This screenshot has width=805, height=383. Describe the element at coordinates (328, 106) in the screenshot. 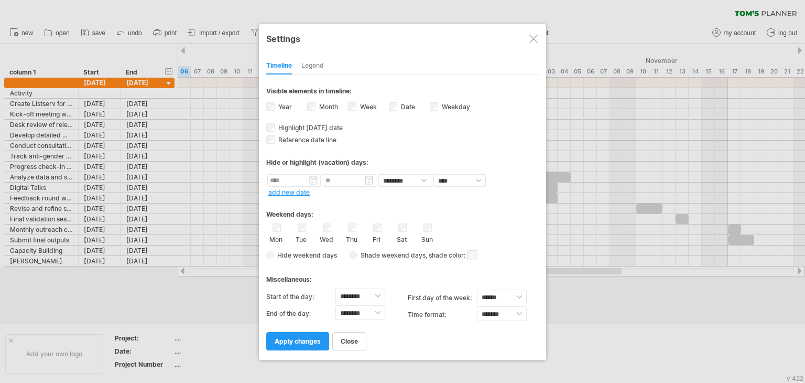

I see `label: Month` at that location.